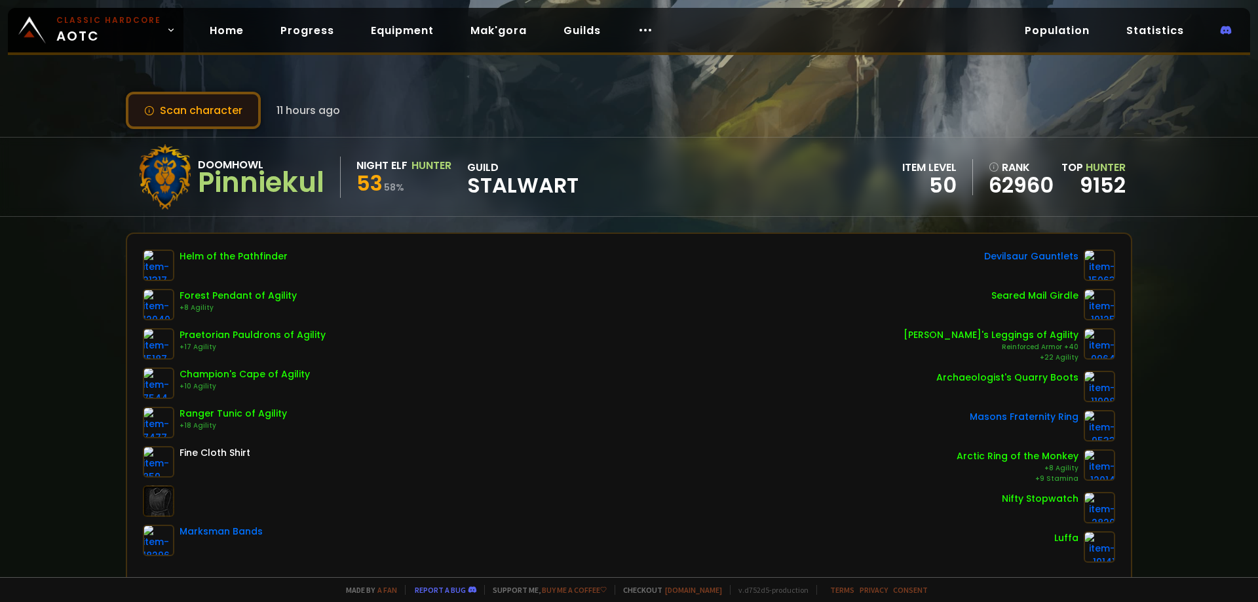 This screenshot has height=602, width=1258. I want to click on a: Terms, so click(842, 590).